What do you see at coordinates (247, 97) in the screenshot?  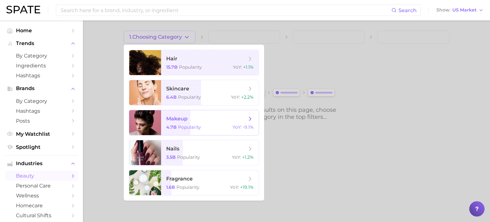 I see `span: +2.2%` at bounding box center [247, 97].